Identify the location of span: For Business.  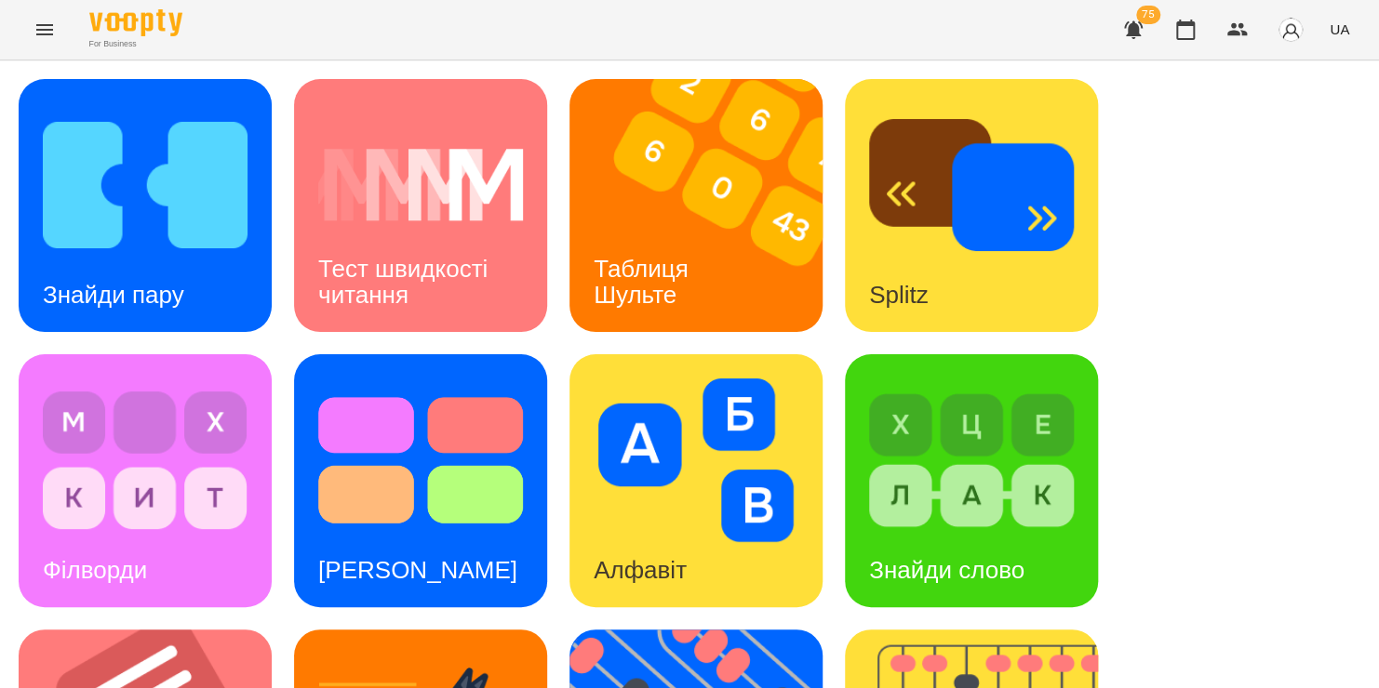
(136, 44).